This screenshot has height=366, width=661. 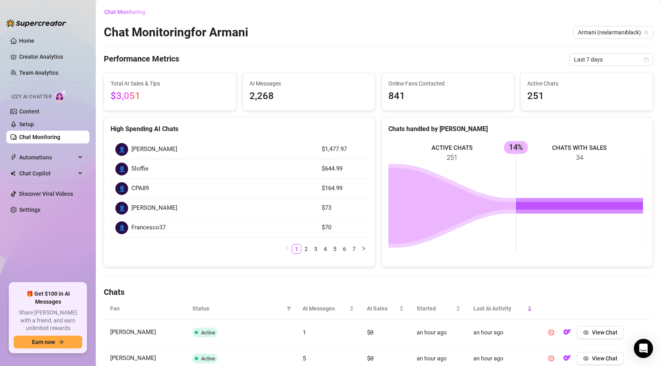 I want to click on span: Online Fans Contacted, so click(x=448, y=83).